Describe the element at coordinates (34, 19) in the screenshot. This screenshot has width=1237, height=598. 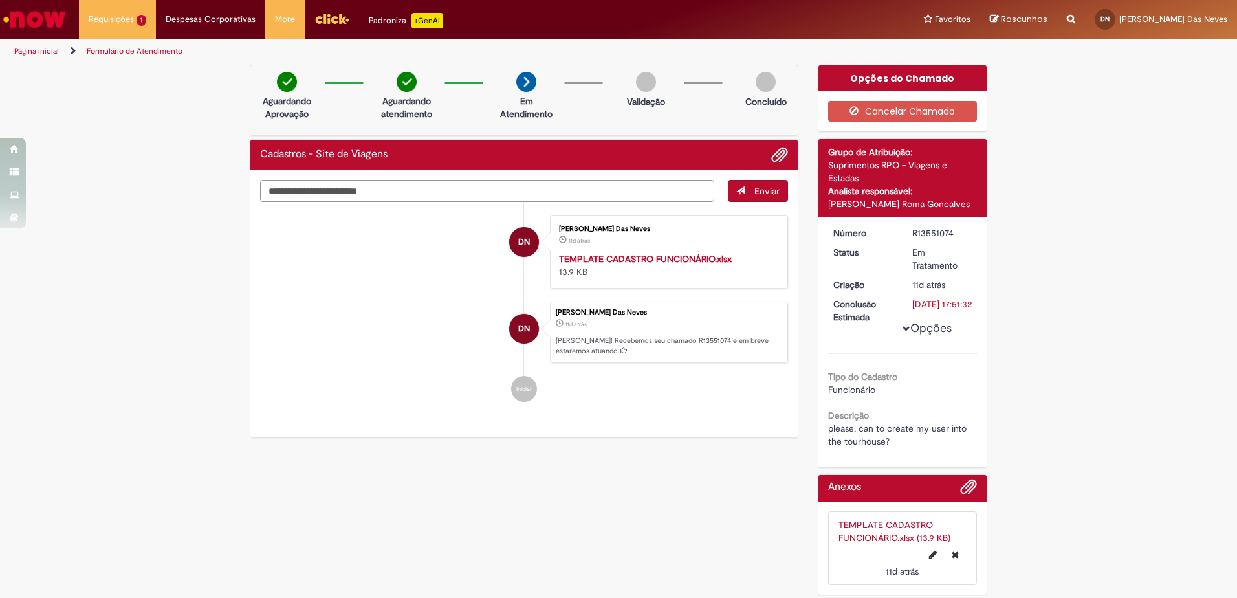
I see `img: ServiceNow` at that location.